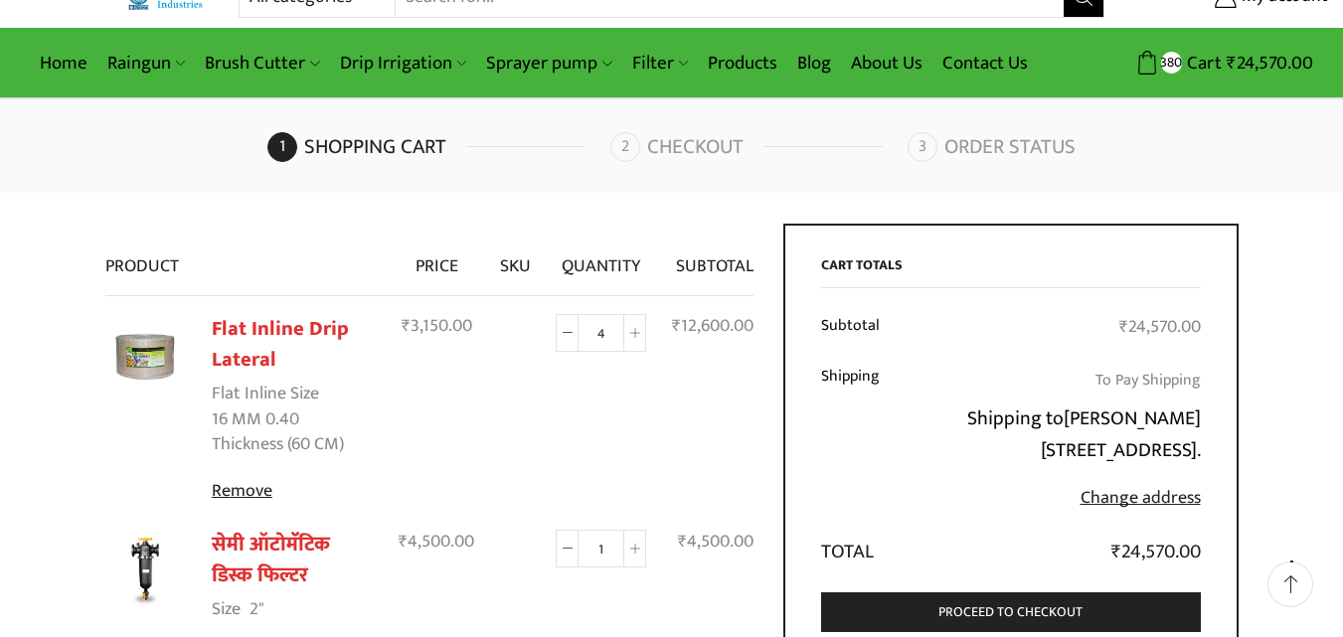 The width and height of the screenshot is (1343, 637). Describe the element at coordinates (856, 546) in the screenshot. I see `th: Total` at that location.